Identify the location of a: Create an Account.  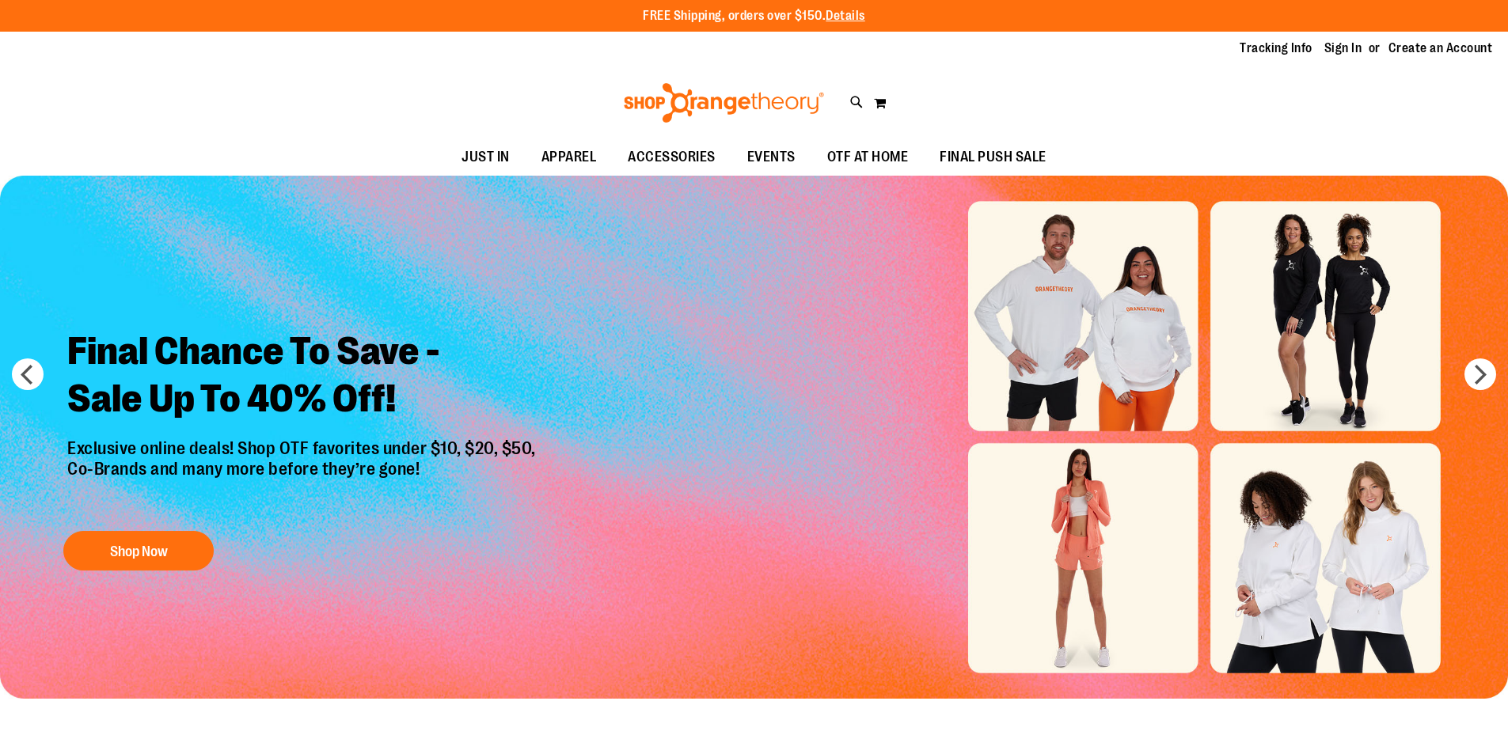
(1441, 48).